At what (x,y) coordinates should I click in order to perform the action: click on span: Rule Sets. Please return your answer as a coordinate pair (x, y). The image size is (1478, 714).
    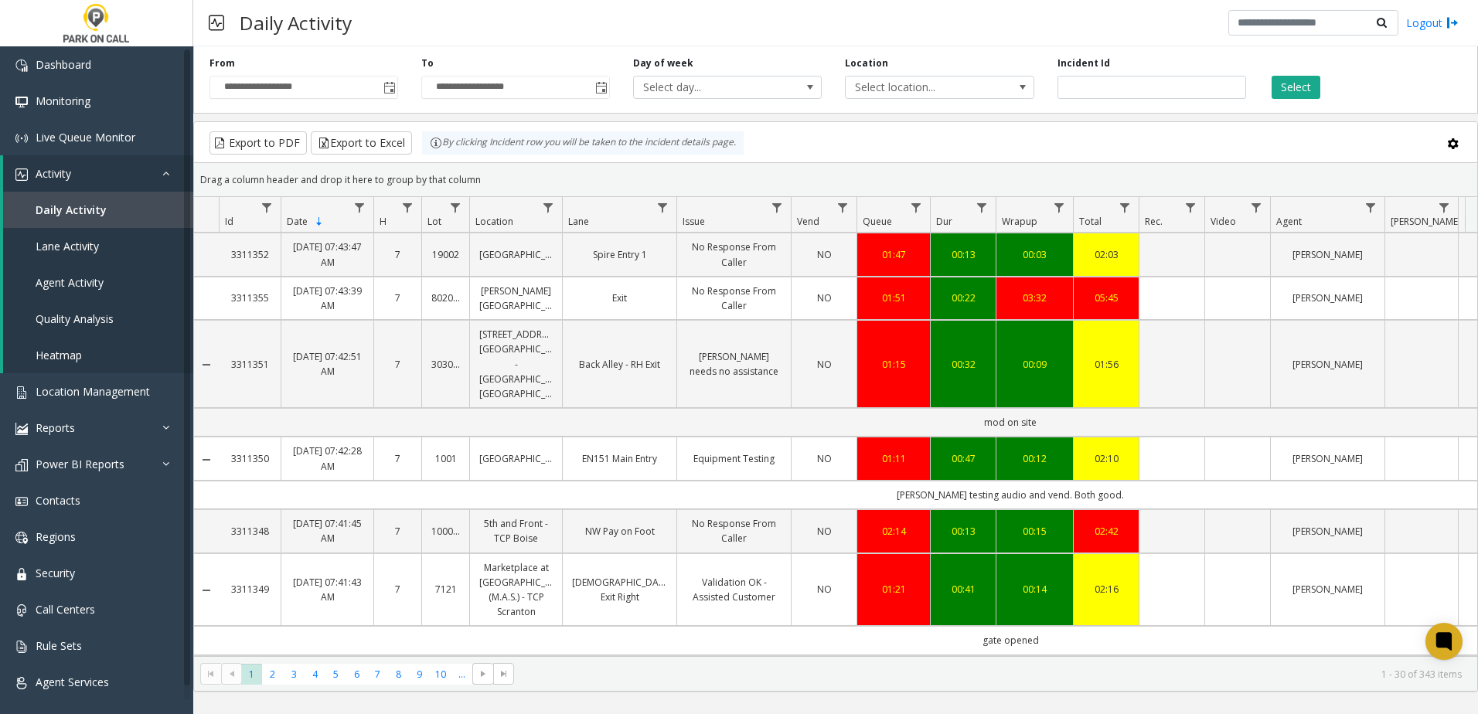
    Looking at the image, I should click on (59, 645).